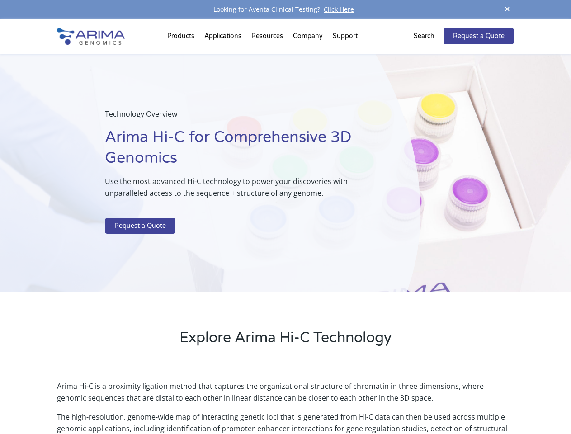 This screenshot has height=434, width=571. Describe the element at coordinates (285, 396) in the screenshot. I see `p: Arima Hi-C is a proximity ligation method that captures the organizational structure of chromatin...` at that location.